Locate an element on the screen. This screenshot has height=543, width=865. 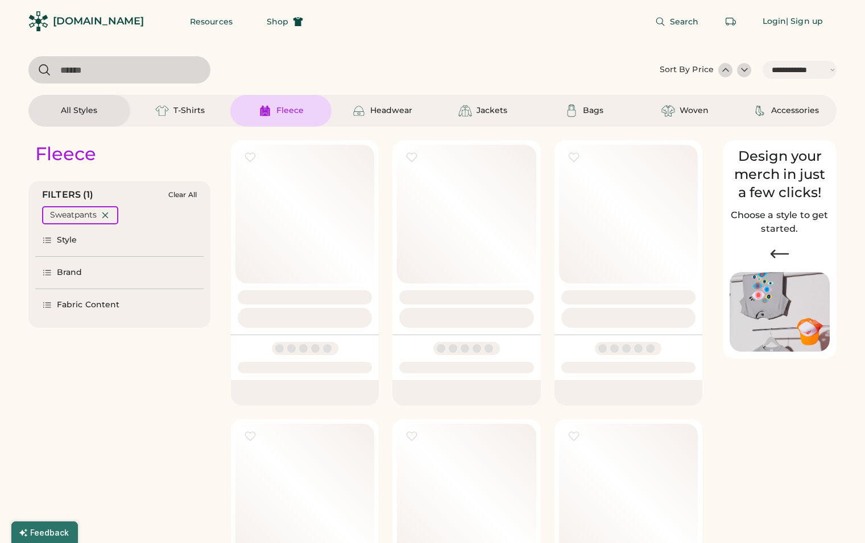
div: Login is located at coordinates (774, 22).